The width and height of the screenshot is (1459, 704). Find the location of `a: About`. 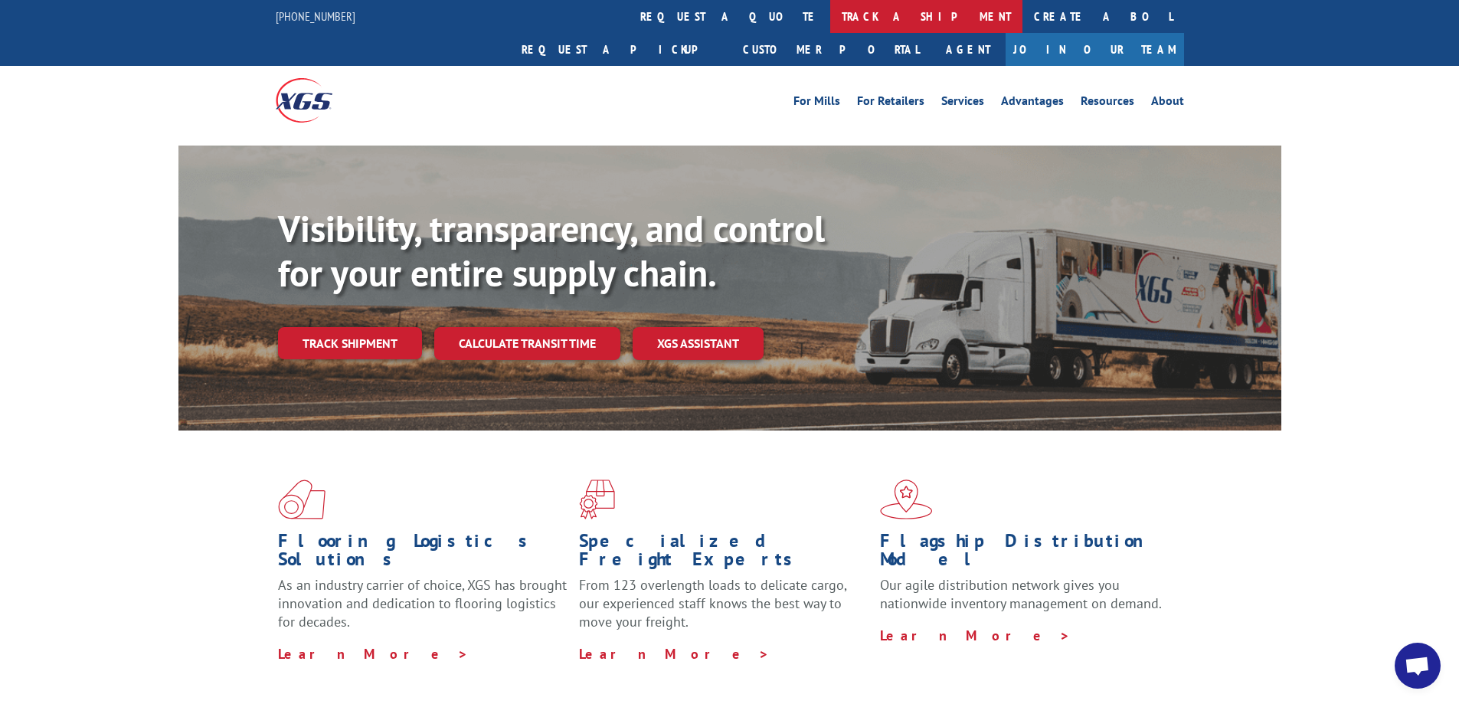

a: About is located at coordinates (1167, 103).